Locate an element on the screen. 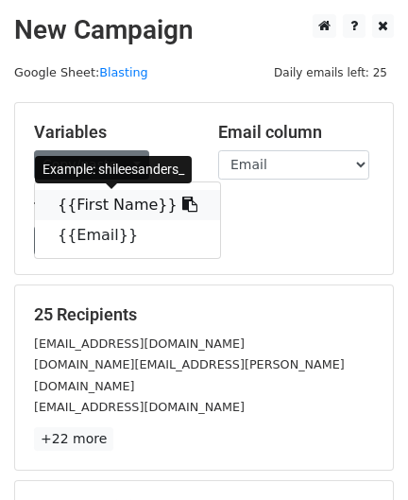 Image resolution: width=408 pixels, height=500 pixels. h5: Email column is located at coordinates (296, 132).